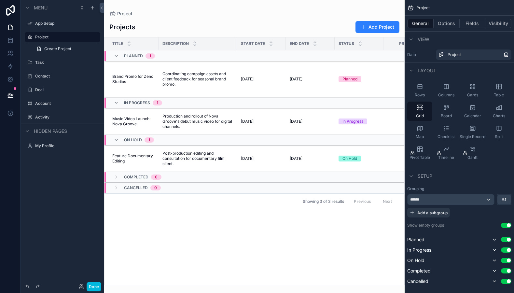 The width and height of the screenshot is (514, 293). What do you see at coordinates (66, 49) in the screenshot?
I see `a: Create Project` at bounding box center [66, 49].